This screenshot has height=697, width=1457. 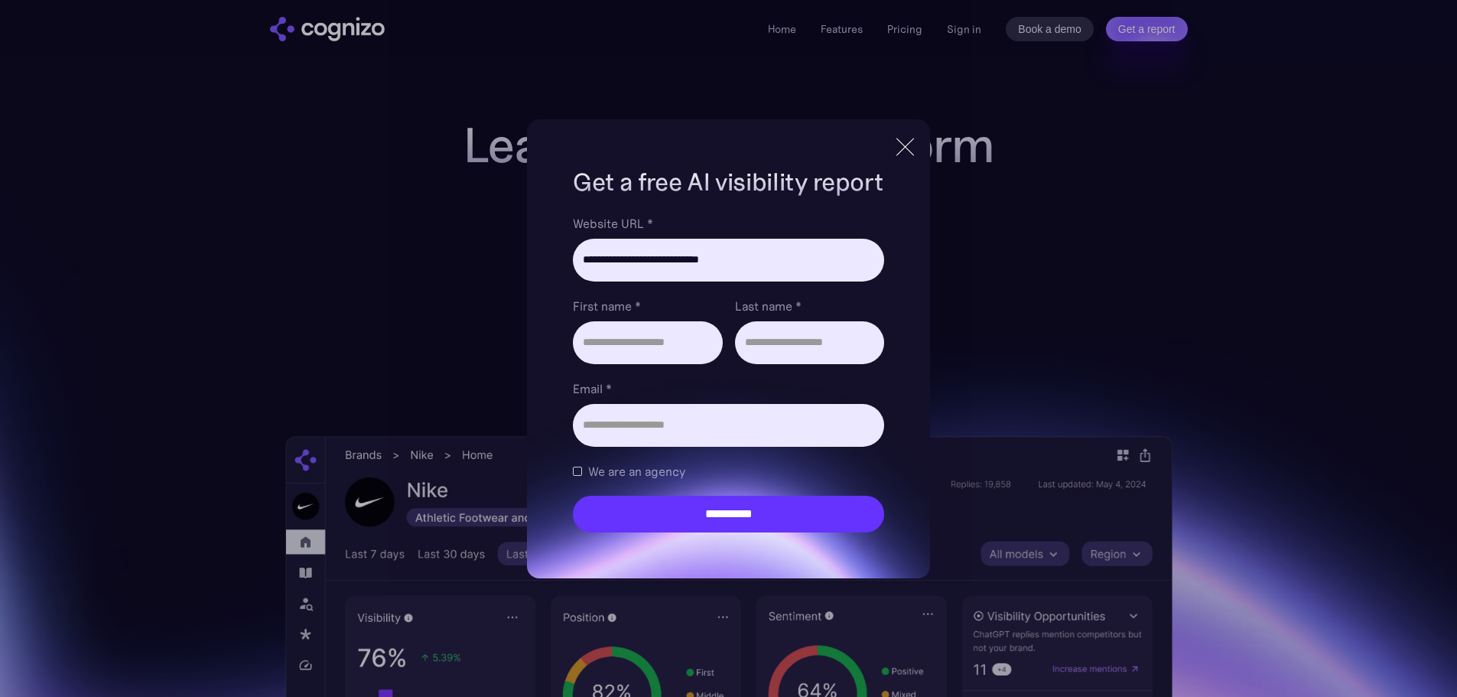 What do you see at coordinates (647, 306) in the screenshot?
I see `label: First name *` at bounding box center [647, 306].